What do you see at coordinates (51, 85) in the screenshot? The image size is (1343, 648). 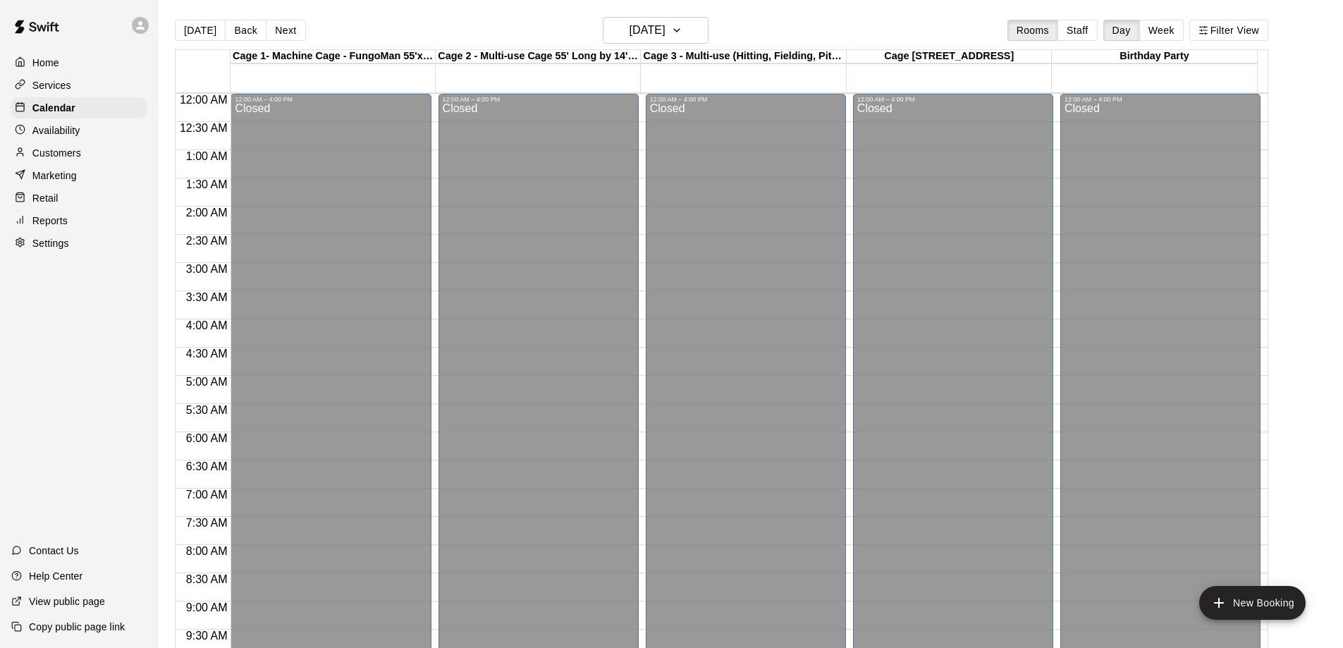 I see `p: Services` at bounding box center [51, 85].